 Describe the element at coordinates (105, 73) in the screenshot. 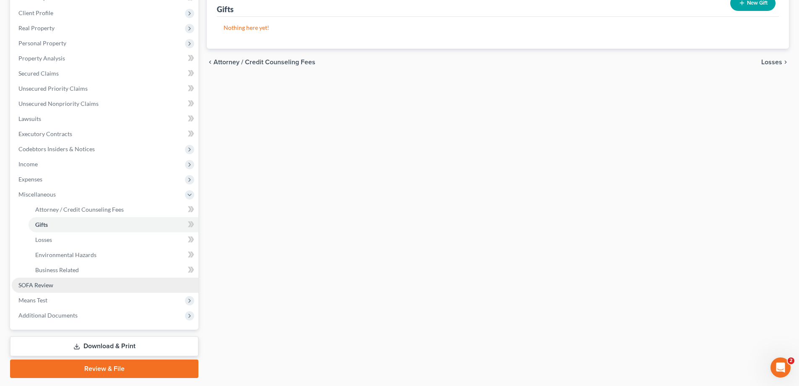

I see `a: Secured Claims` at that location.